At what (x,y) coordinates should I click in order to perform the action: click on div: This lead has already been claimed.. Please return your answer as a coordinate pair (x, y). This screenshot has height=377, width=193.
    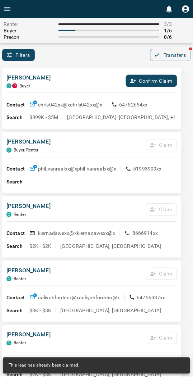
    Looking at the image, I should click on (44, 366).